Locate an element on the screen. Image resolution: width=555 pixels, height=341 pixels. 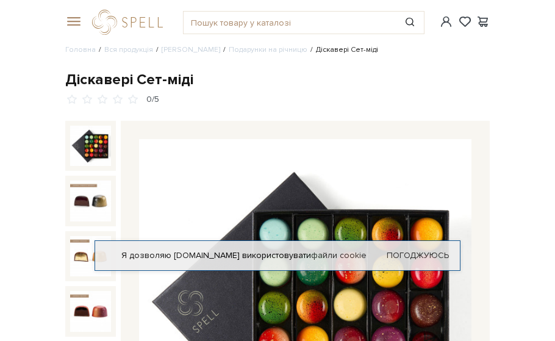
a: logo is located at coordinates (130, 22).